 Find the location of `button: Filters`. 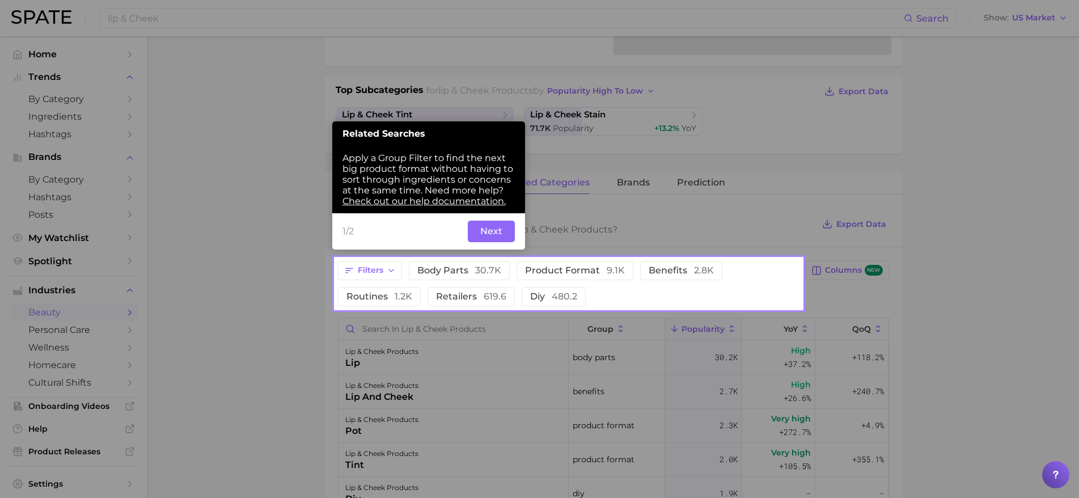

button: Filters is located at coordinates (370, 270).